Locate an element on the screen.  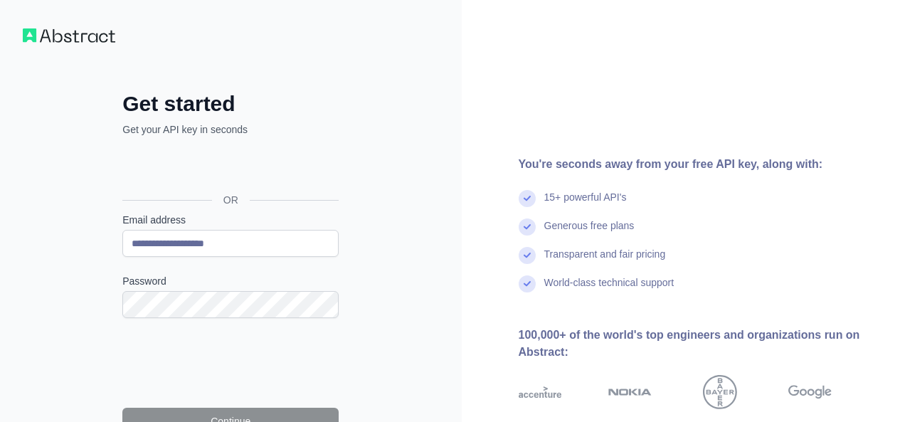
img: bayer is located at coordinates (720, 392).